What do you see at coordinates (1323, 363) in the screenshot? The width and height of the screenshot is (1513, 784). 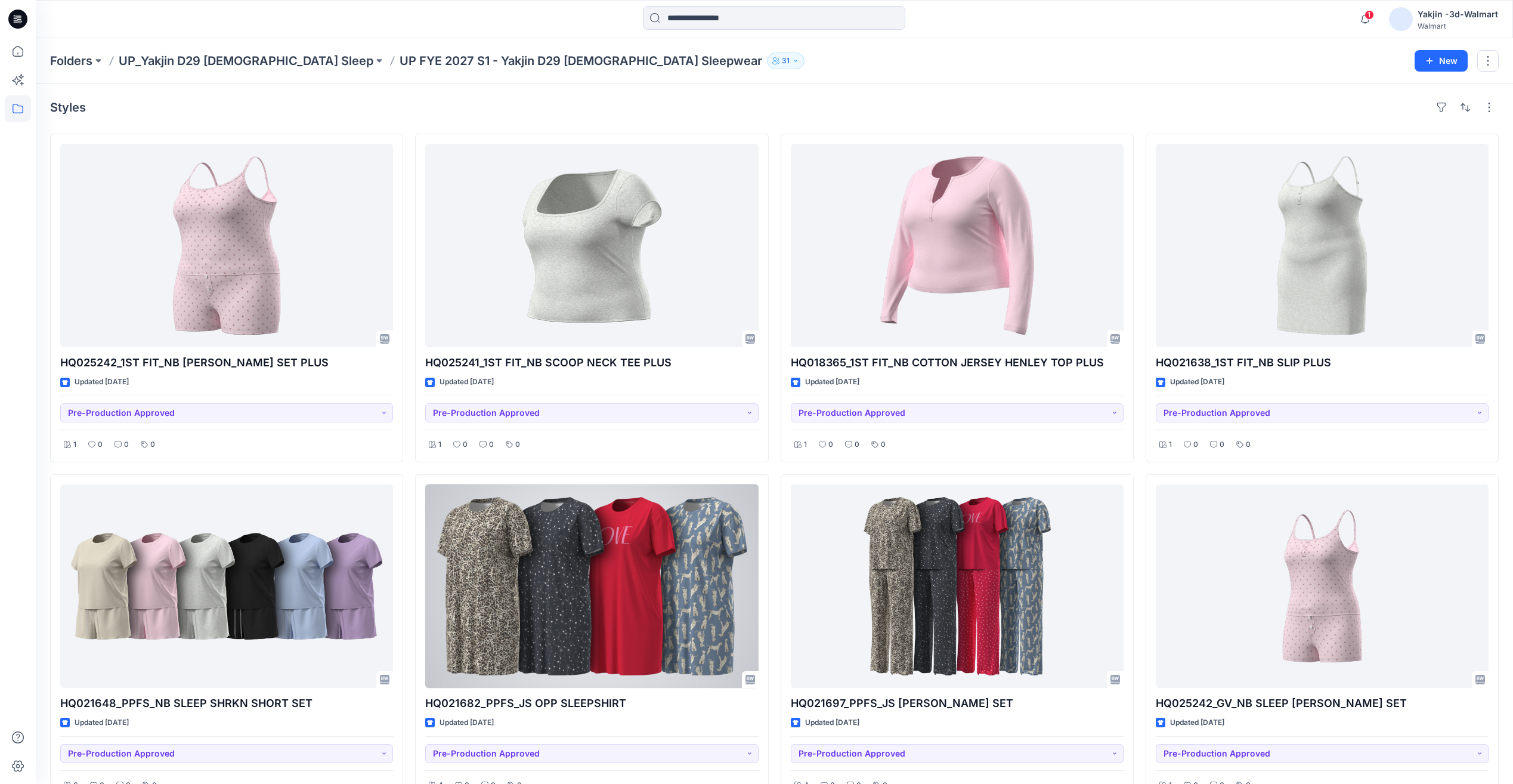 I see `p: HQ021638_1ST FIT_NB SLIP PLUS` at bounding box center [1323, 363].